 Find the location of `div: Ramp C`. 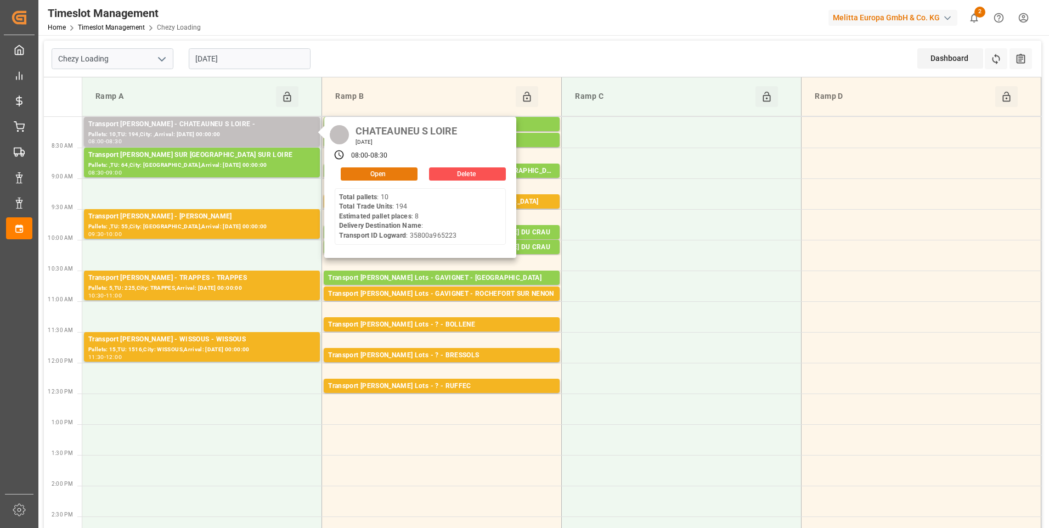

div: Ramp C is located at coordinates (663, 97).